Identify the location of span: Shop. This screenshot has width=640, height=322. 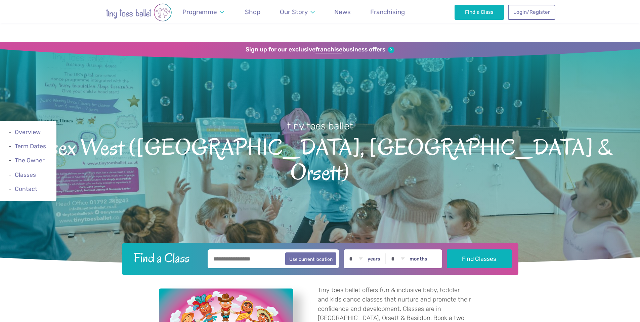
(252, 12).